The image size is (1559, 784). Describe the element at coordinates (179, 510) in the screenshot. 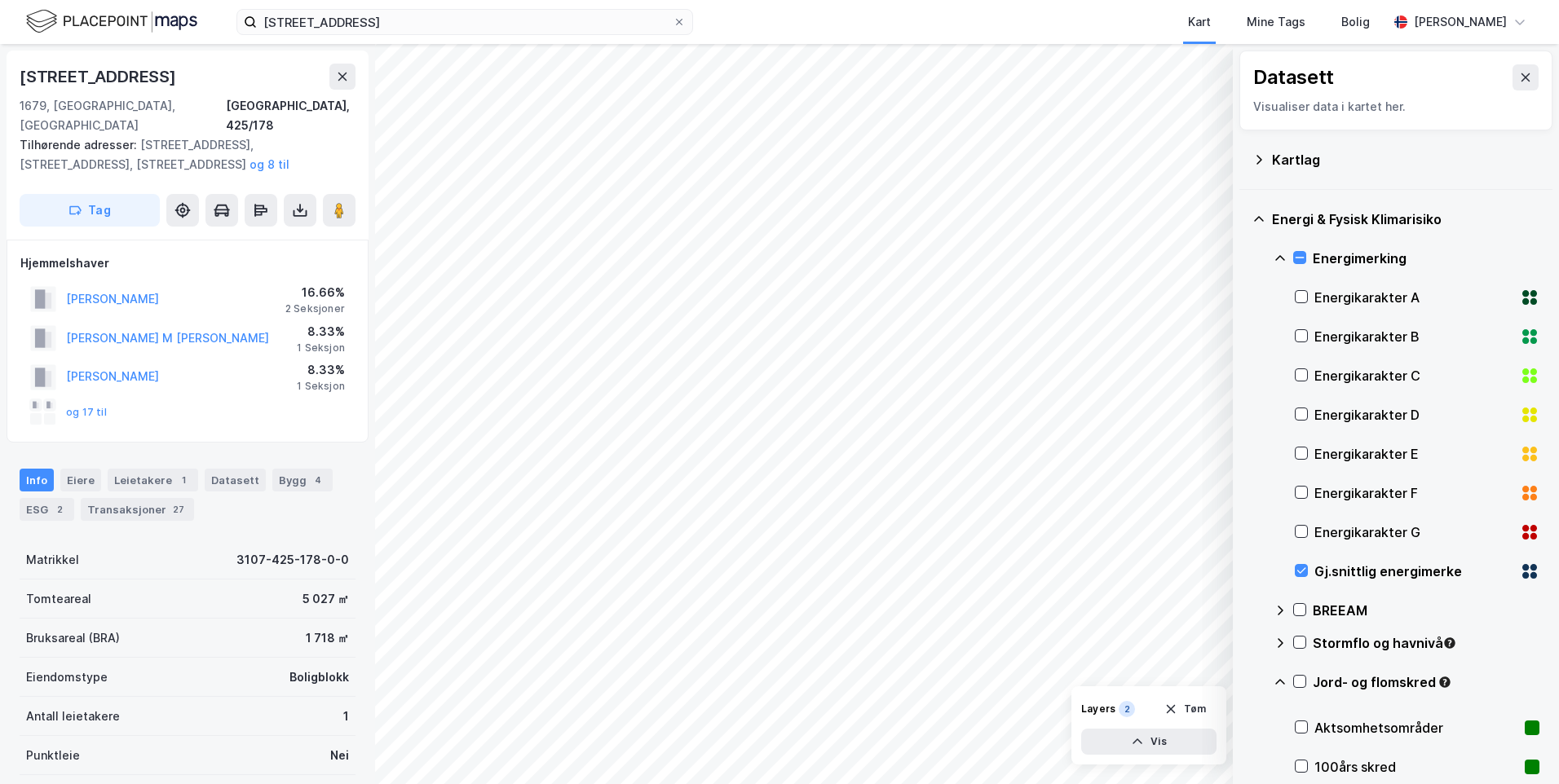

I see `div: 27` at that location.